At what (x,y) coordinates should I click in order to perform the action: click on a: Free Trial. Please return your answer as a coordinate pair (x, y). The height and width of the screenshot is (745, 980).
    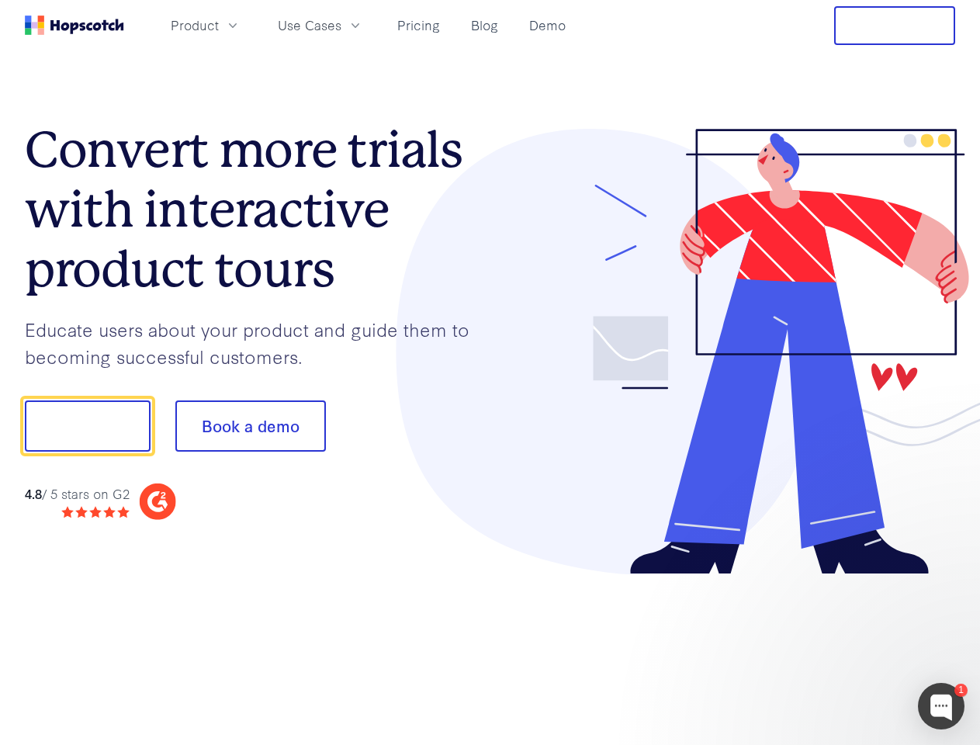
    Looking at the image, I should click on (895, 26).